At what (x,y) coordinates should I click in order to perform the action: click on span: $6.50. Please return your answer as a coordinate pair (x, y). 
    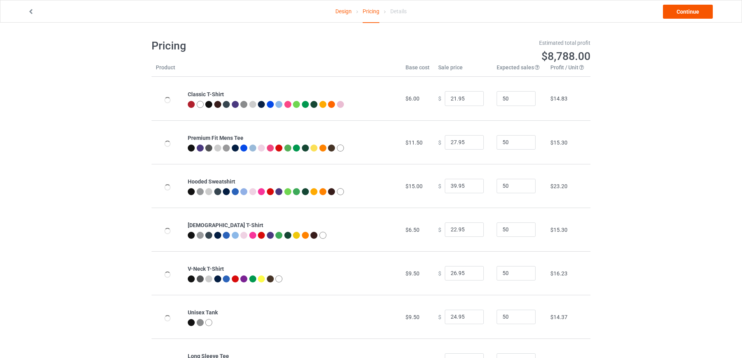
    Looking at the image, I should click on (413, 230).